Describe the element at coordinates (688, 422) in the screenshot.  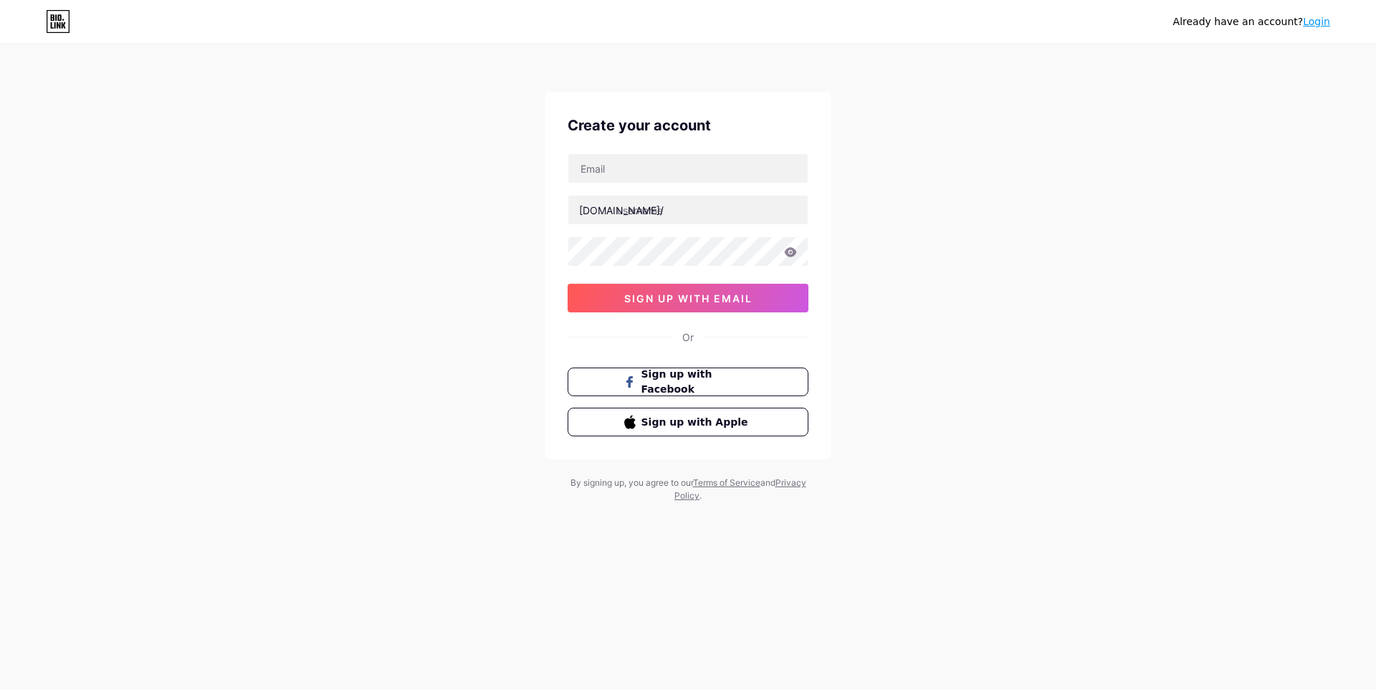
I see `a: Sign up with Apple` at that location.